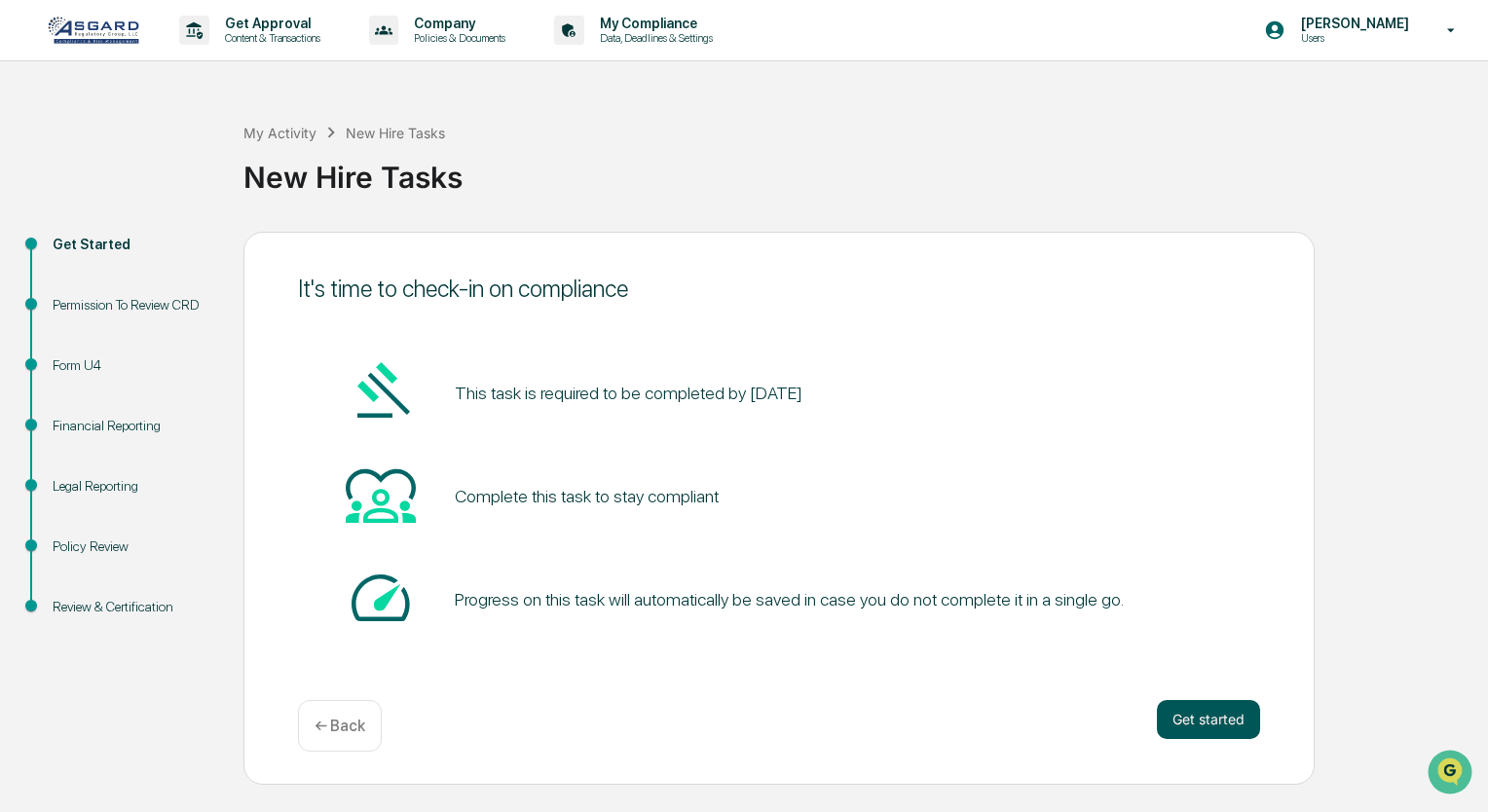  I want to click on p: Content & Transactions, so click(269, 38).